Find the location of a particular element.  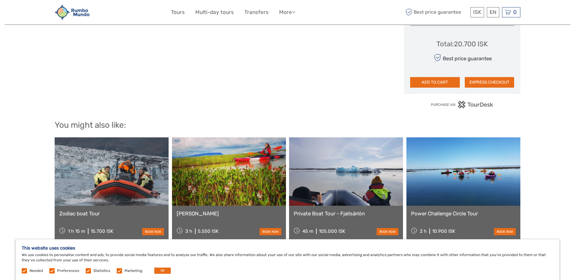

a: More is located at coordinates (287, 12).